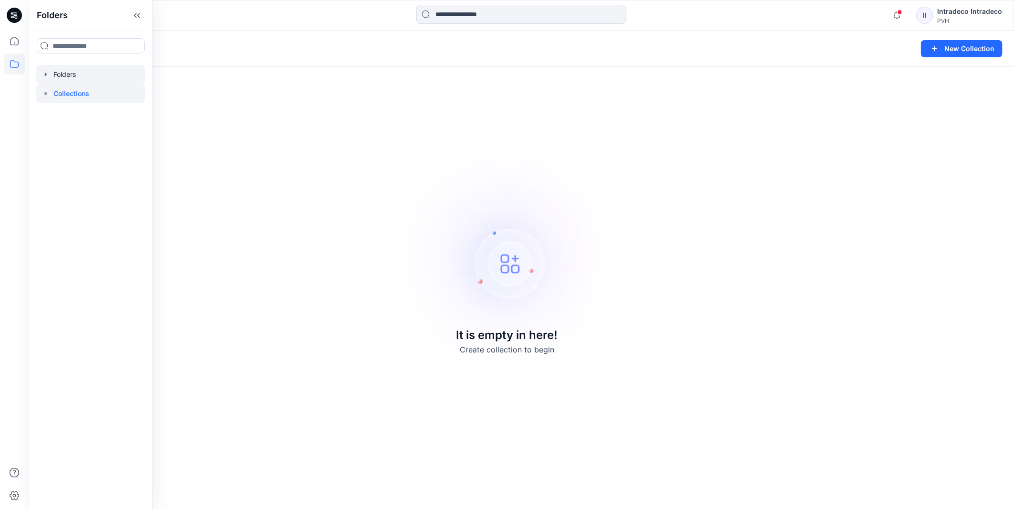 This screenshot has height=510, width=1014. I want to click on p: Collections, so click(71, 94).